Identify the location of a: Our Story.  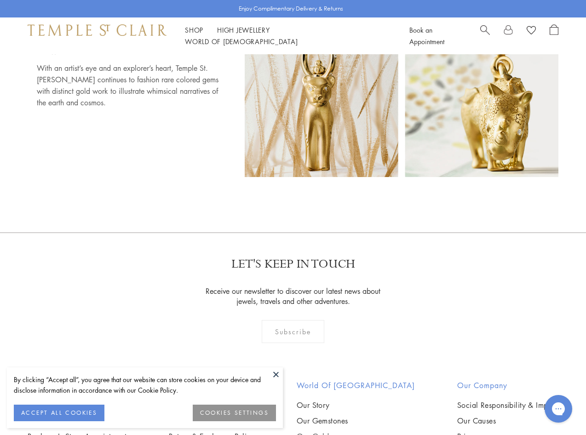
(355, 405).